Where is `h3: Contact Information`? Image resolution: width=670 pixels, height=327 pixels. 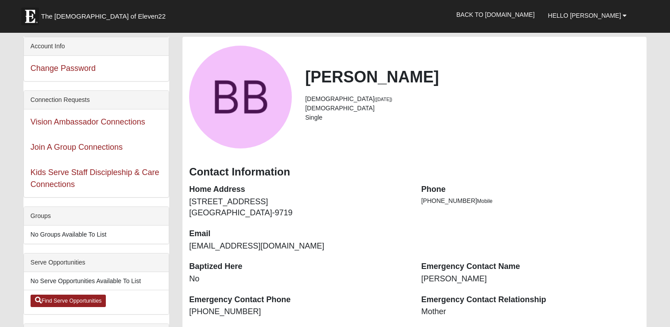 h3: Contact Information is located at coordinates (415, 172).